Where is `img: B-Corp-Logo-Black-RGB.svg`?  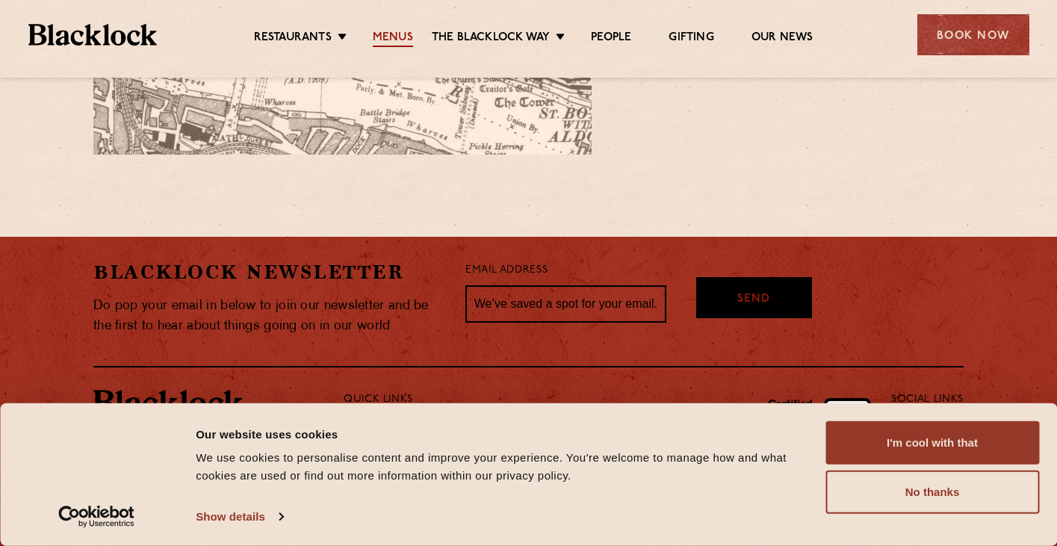
img: B-Corp-Logo-Black-RGB.svg is located at coordinates (790, 435).